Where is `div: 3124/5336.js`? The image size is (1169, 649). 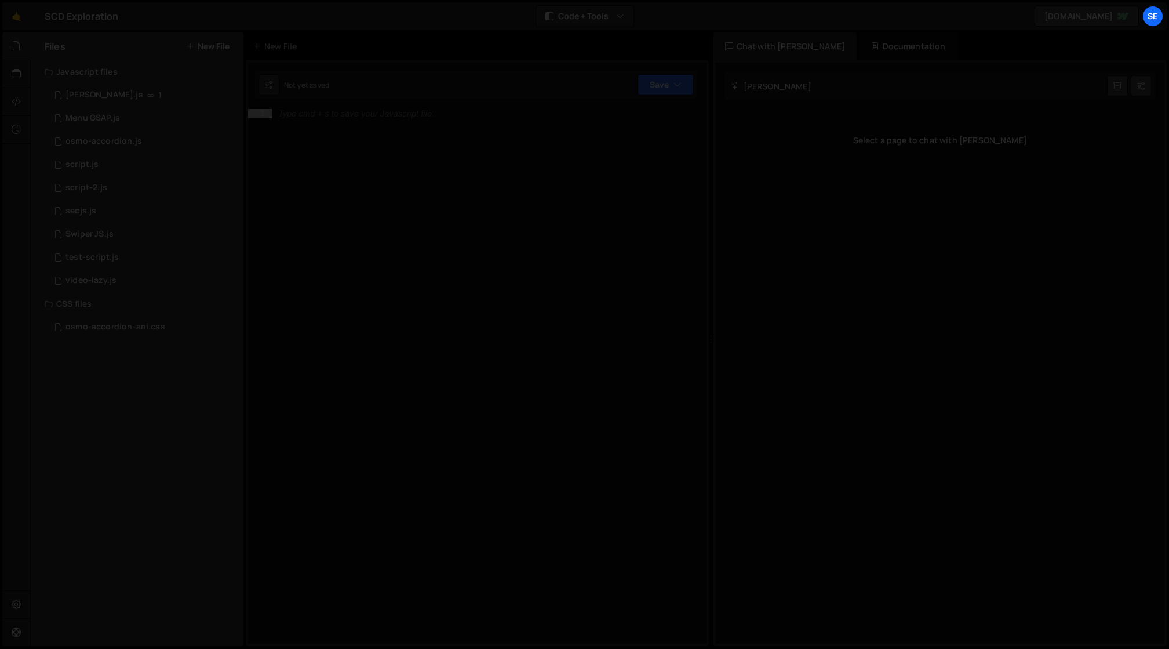 div: 3124/5336.js is located at coordinates (144, 165).